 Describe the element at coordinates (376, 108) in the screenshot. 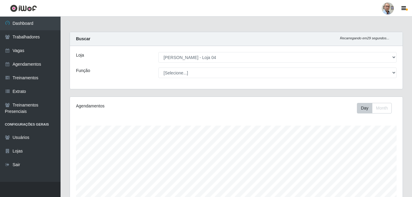

I see `div: Toolbar with button groups` at that location.